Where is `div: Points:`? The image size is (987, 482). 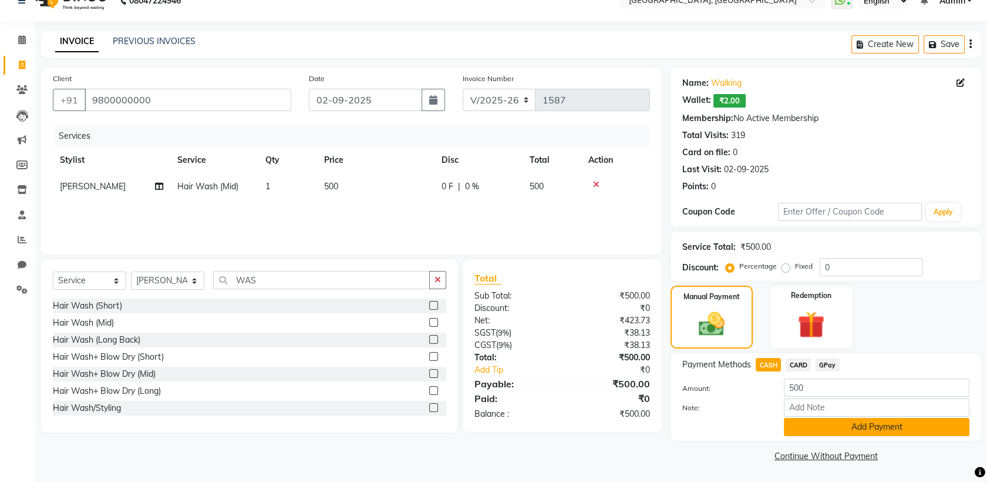
div: Points: is located at coordinates (696, 186).